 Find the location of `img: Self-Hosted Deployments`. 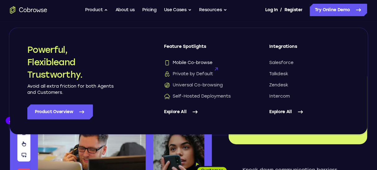

img: Self-Hosted Deployments is located at coordinates (167, 96).